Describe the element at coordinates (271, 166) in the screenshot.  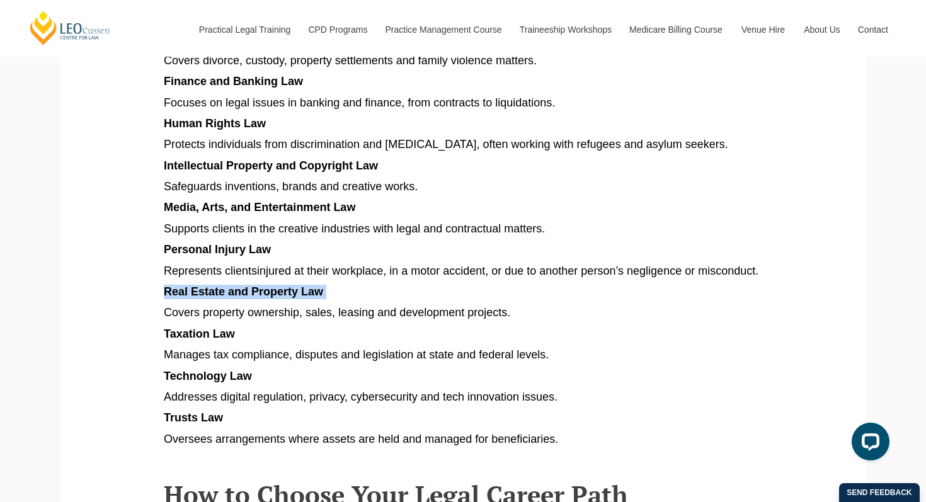
I see `span: Intellectual Property and Copyright Law` at that location.